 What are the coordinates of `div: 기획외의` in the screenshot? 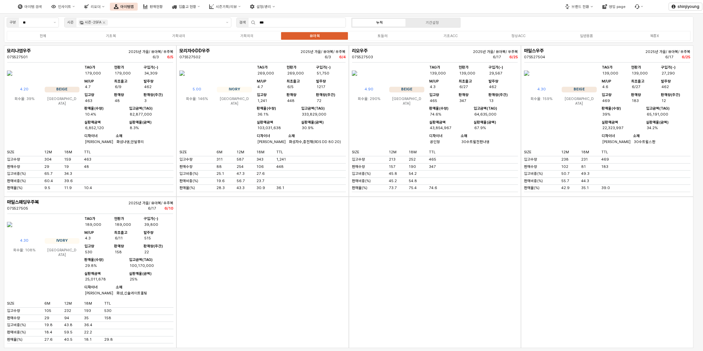 It's located at (247, 36).